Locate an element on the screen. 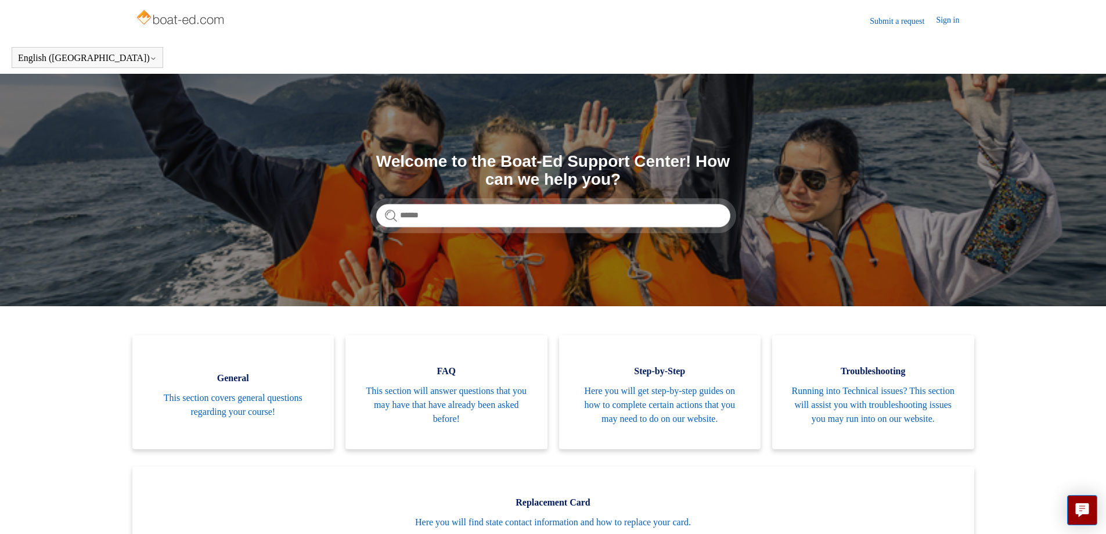  h1: Welcome to the Boat-Ed Support Center! How can we help you? is located at coordinates (553, 171).